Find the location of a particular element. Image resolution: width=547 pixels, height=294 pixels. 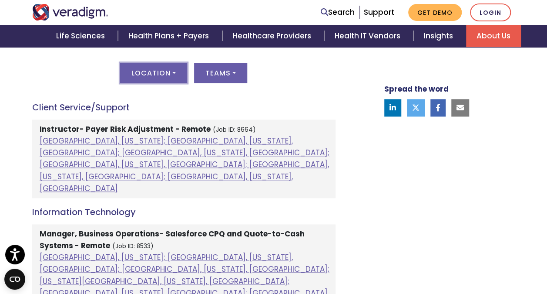

button: Teams is located at coordinates (221, 73).